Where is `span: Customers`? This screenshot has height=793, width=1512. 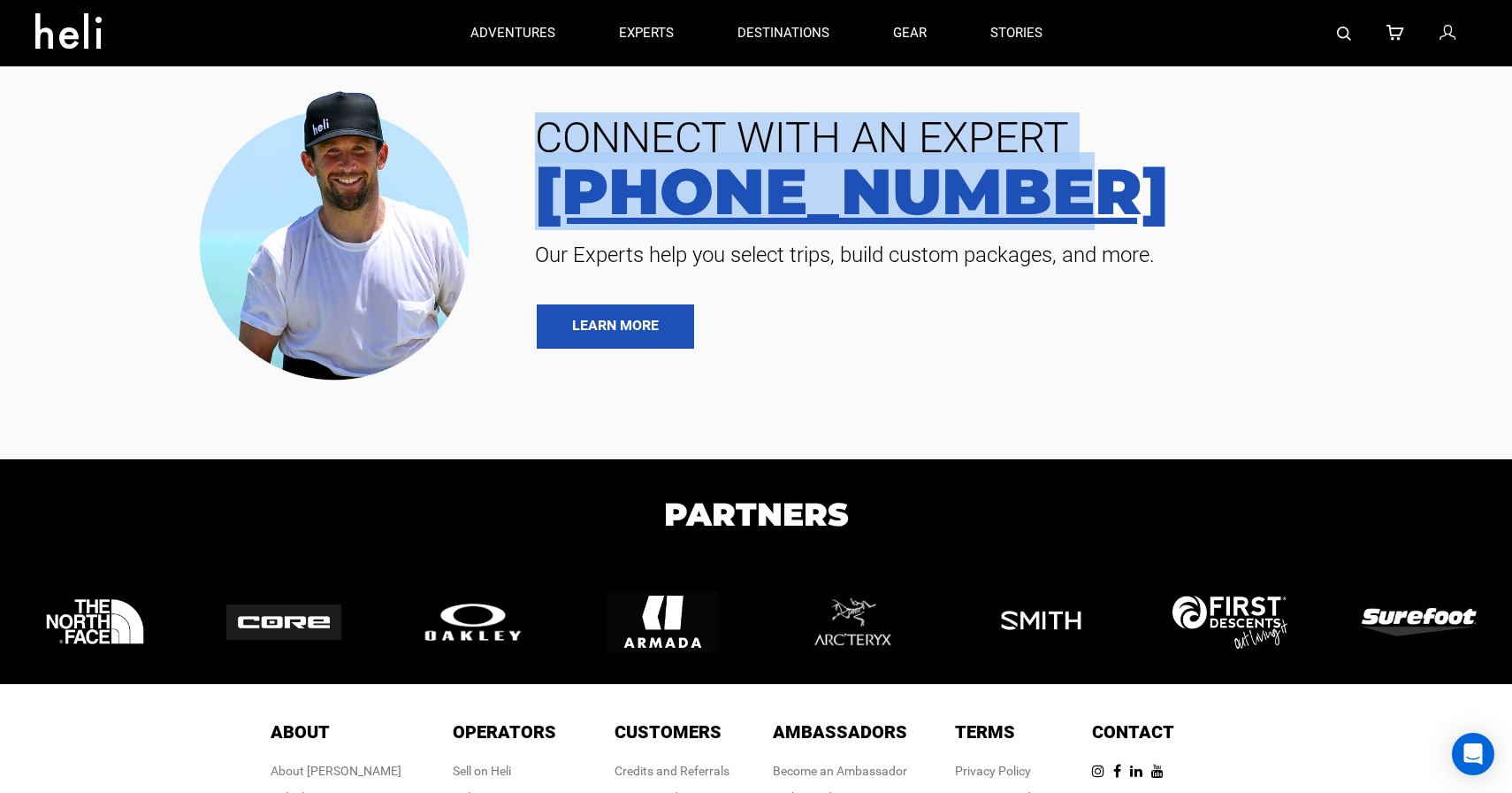 span: Customers is located at coordinates (668, 731).